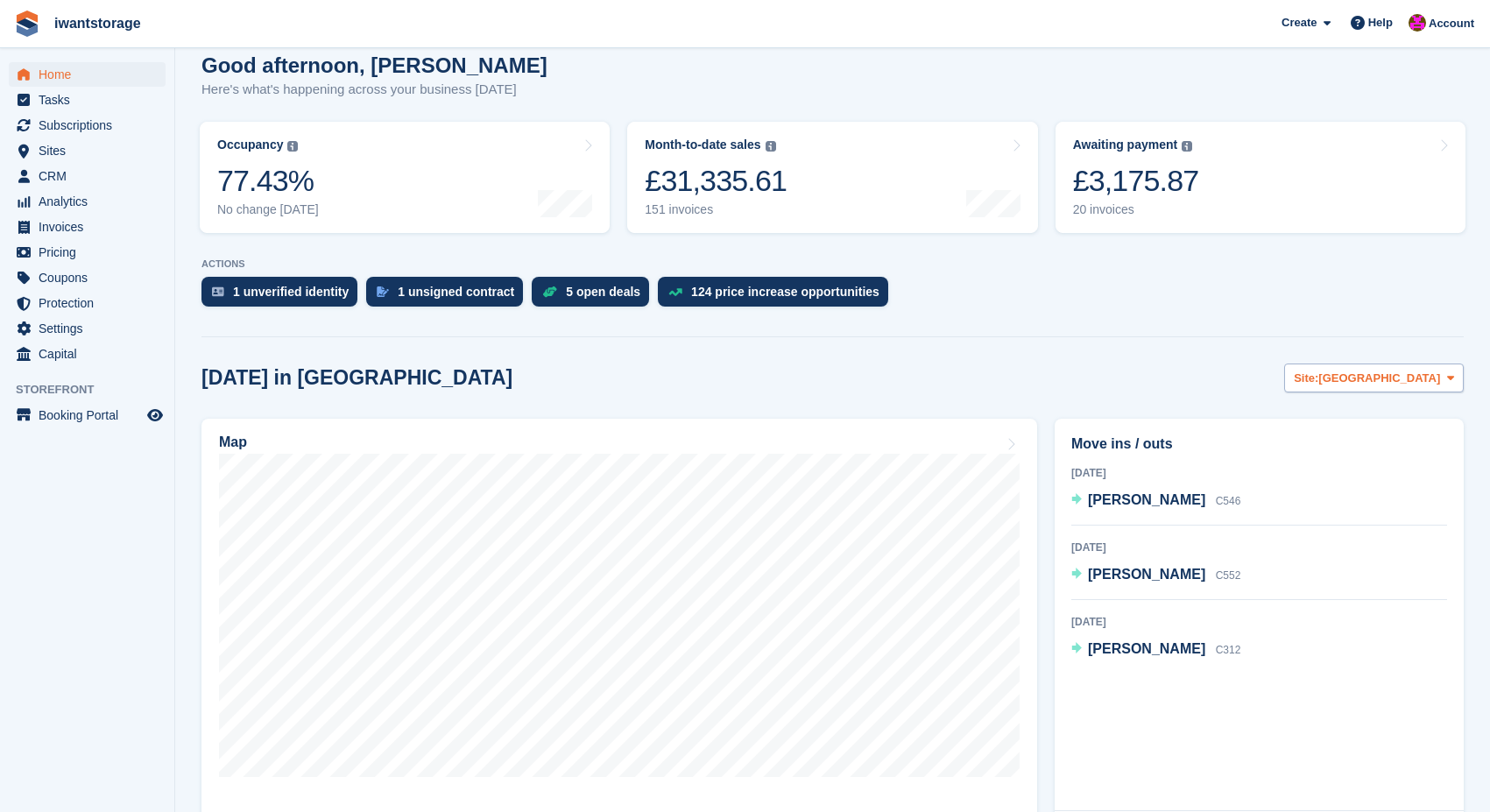 The image size is (1490, 812). What do you see at coordinates (250, 145) in the screenshot?
I see `div: Occupancy` at bounding box center [250, 145].